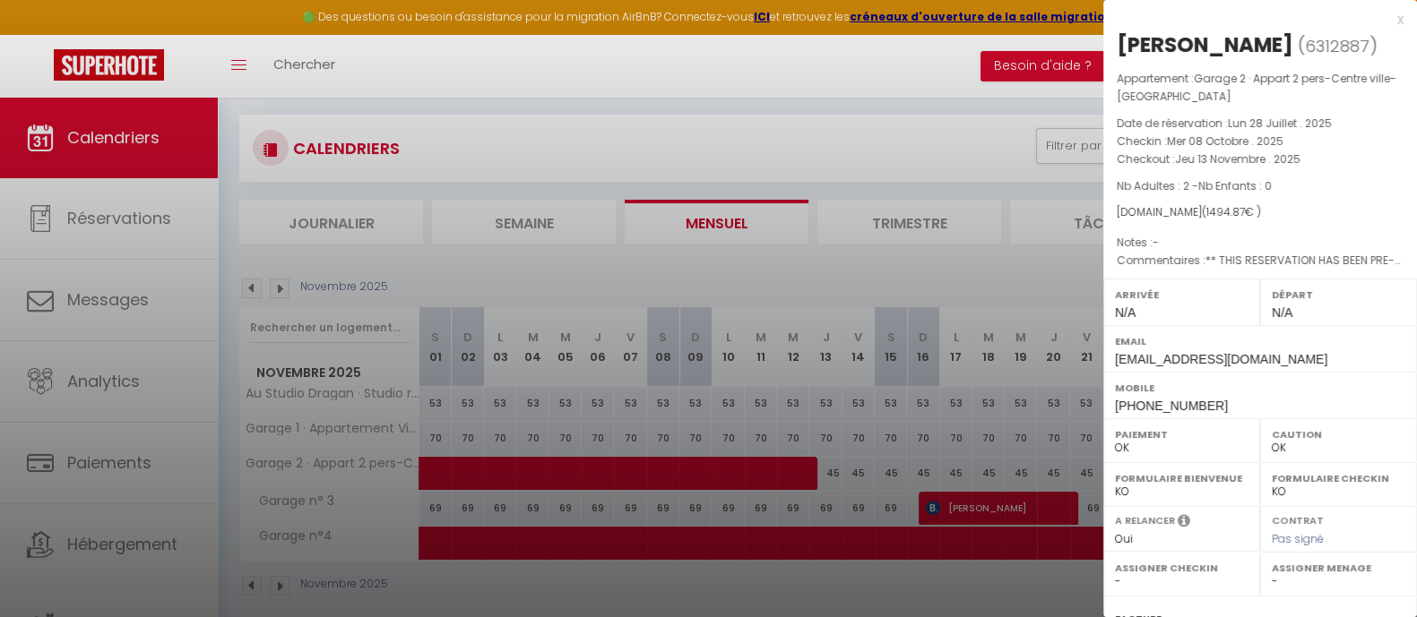 This screenshot has width=1417, height=617. I want to click on label: Email, so click(1260, 341).